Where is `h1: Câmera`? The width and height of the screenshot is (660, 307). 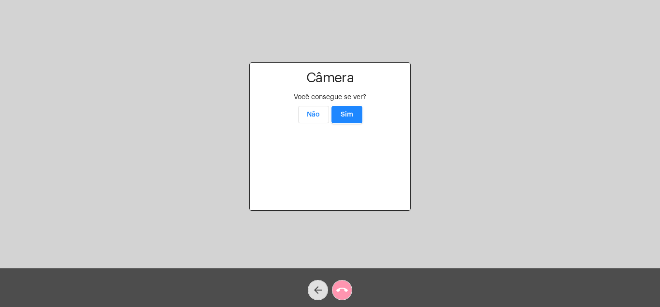
h1: Câmera is located at coordinates (330, 78).